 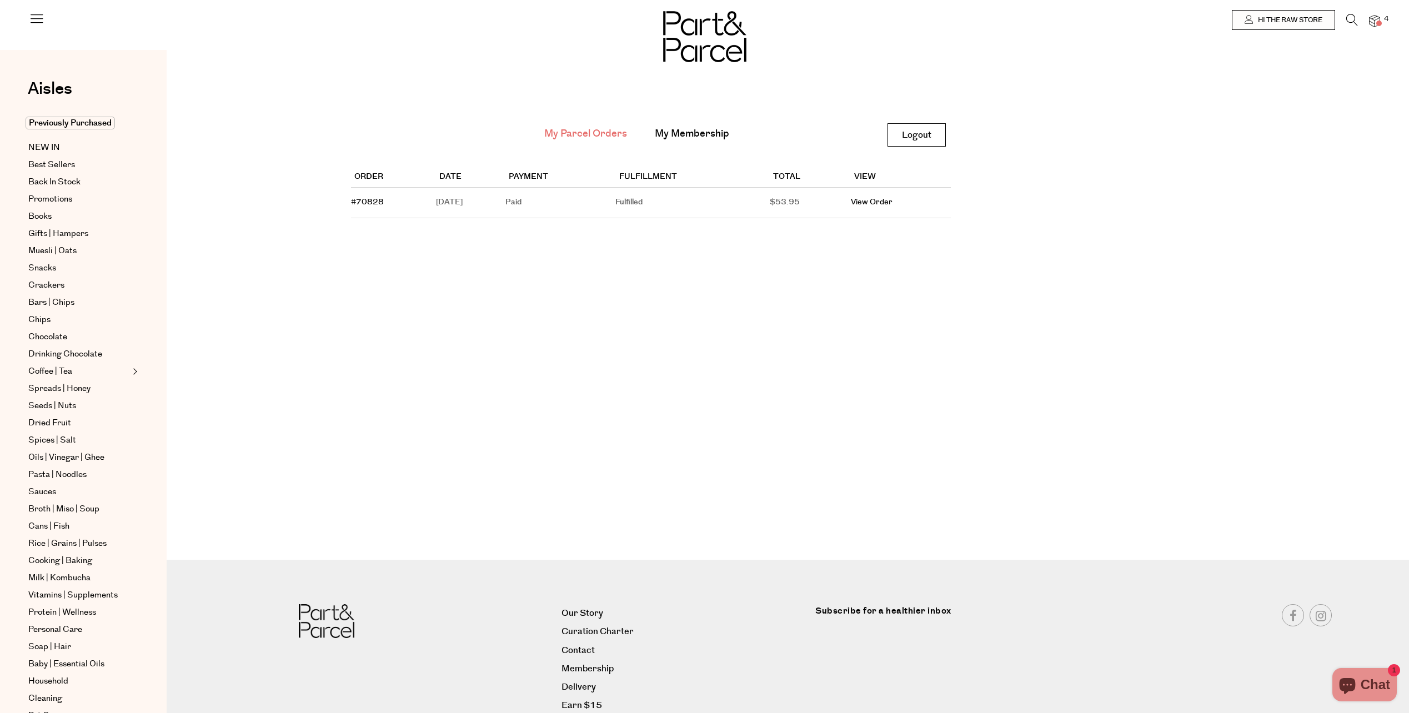 What do you see at coordinates (79, 664) in the screenshot?
I see `a: Baby | Essential Oils` at bounding box center [79, 664].